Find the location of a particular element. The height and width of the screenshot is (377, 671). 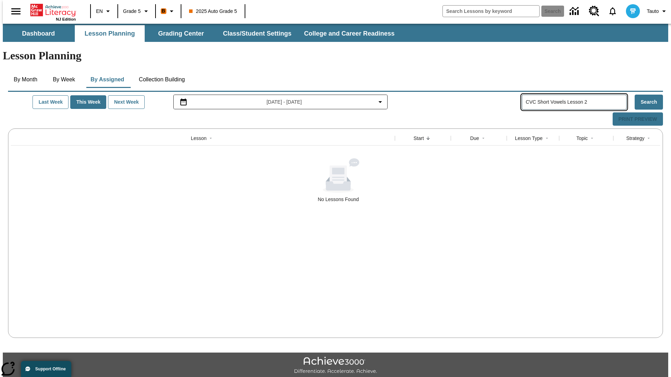

input: search field is located at coordinates (491, 11).